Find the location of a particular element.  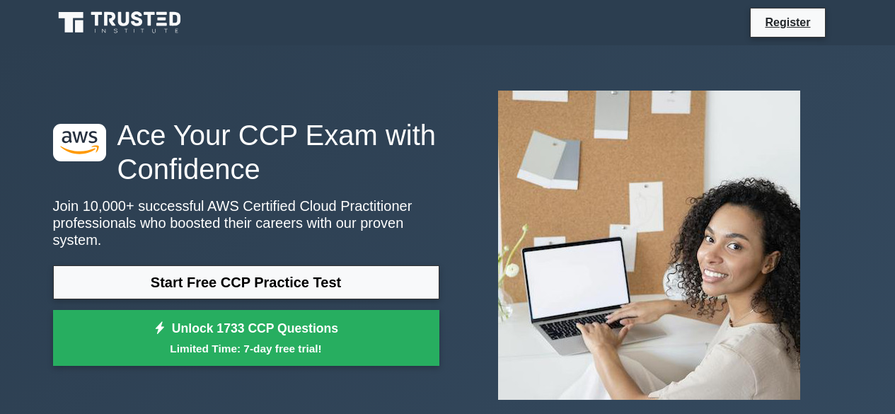

h1: Ace Your CCP Exam with Confidence is located at coordinates (246, 152).